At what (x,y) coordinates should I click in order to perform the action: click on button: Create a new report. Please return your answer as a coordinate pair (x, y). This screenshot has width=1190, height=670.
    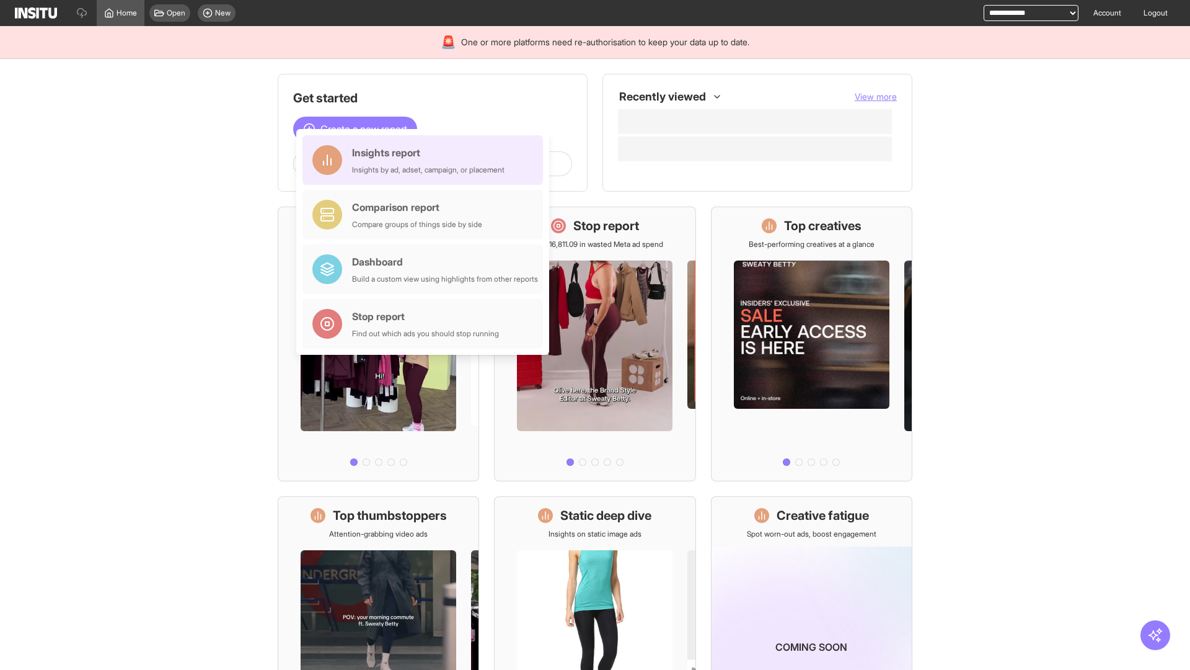
    Looking at the image, I should click on (355, 129).